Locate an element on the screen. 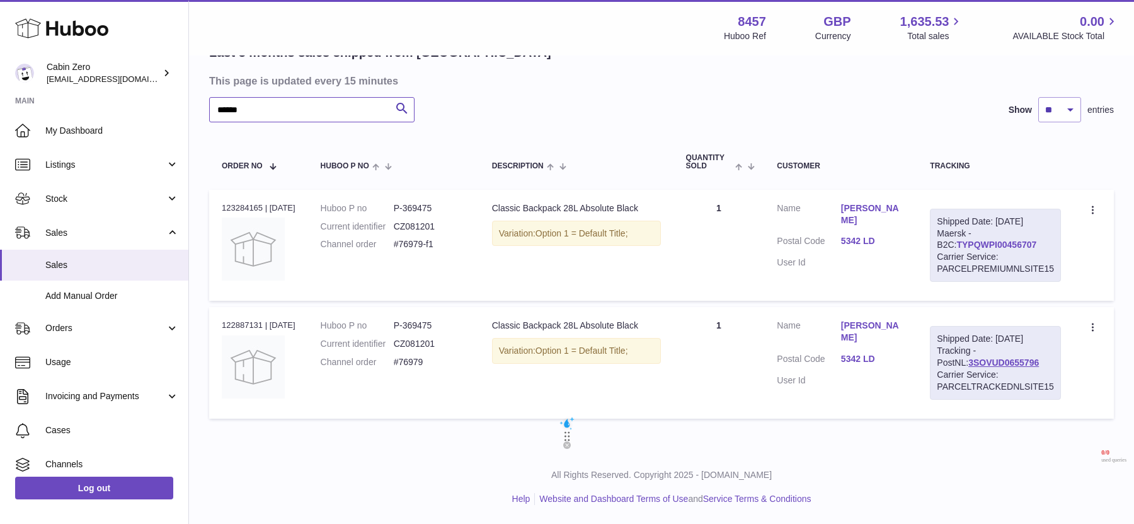  span: Description is located at coordinates (518, 166).